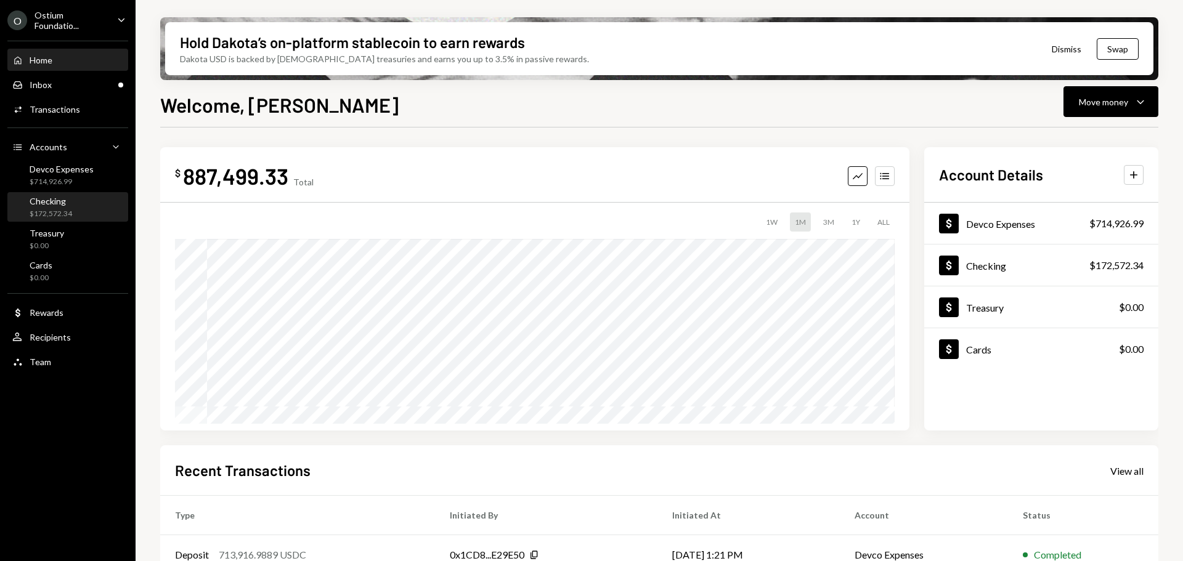 The width and height of the screenshot is (1183, 561). I want to click on a: Team, so click(68, 362).